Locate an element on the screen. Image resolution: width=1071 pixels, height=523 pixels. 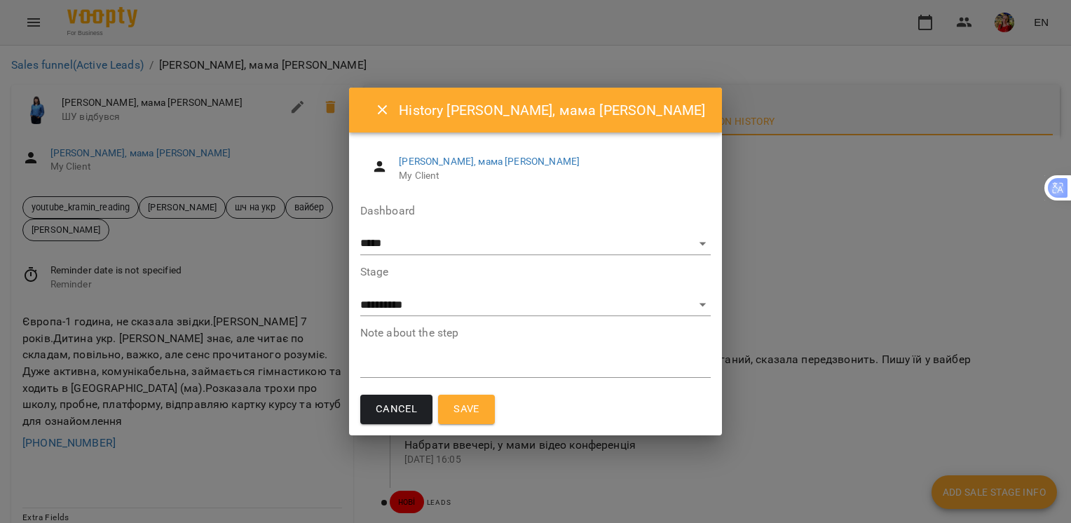
button: Save is located at coordinates (466, 409).